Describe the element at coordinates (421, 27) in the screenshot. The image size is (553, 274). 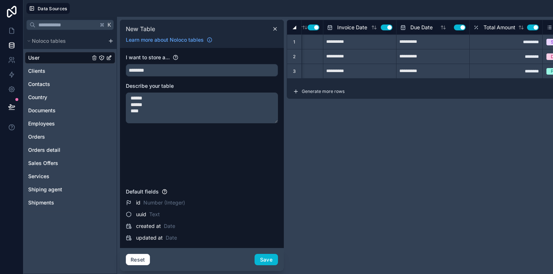
I see `span: Due Date` at that location.